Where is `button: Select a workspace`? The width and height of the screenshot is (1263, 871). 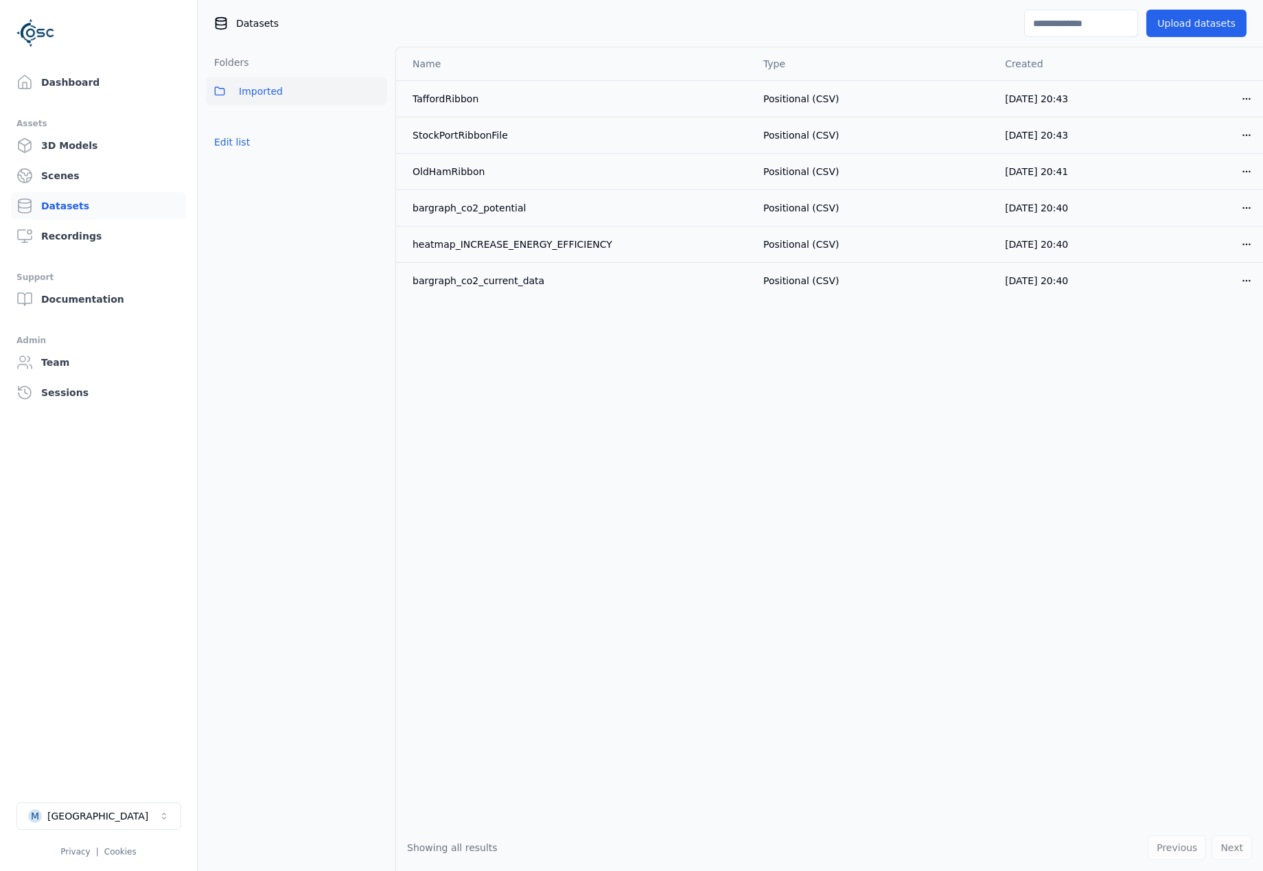
button: Select a workspace is located at coordinates (99, 816).